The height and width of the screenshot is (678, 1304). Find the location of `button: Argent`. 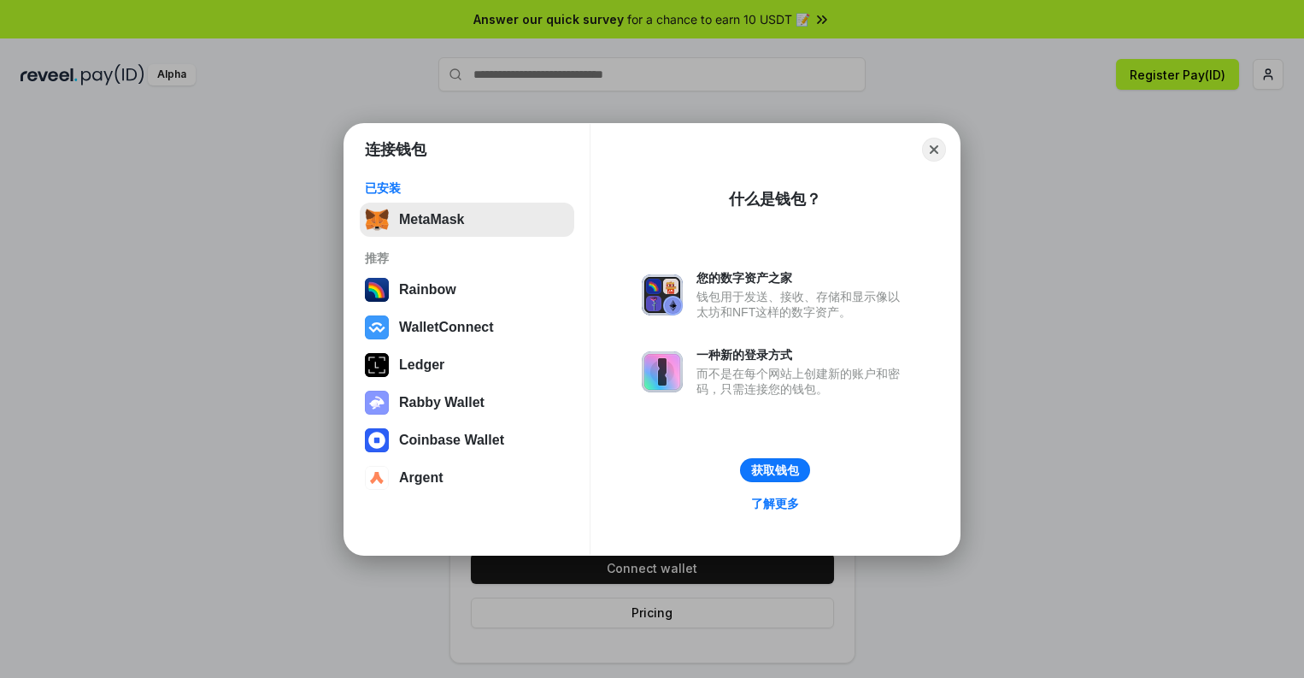

button: Argent is located at coordinates (467, 478).